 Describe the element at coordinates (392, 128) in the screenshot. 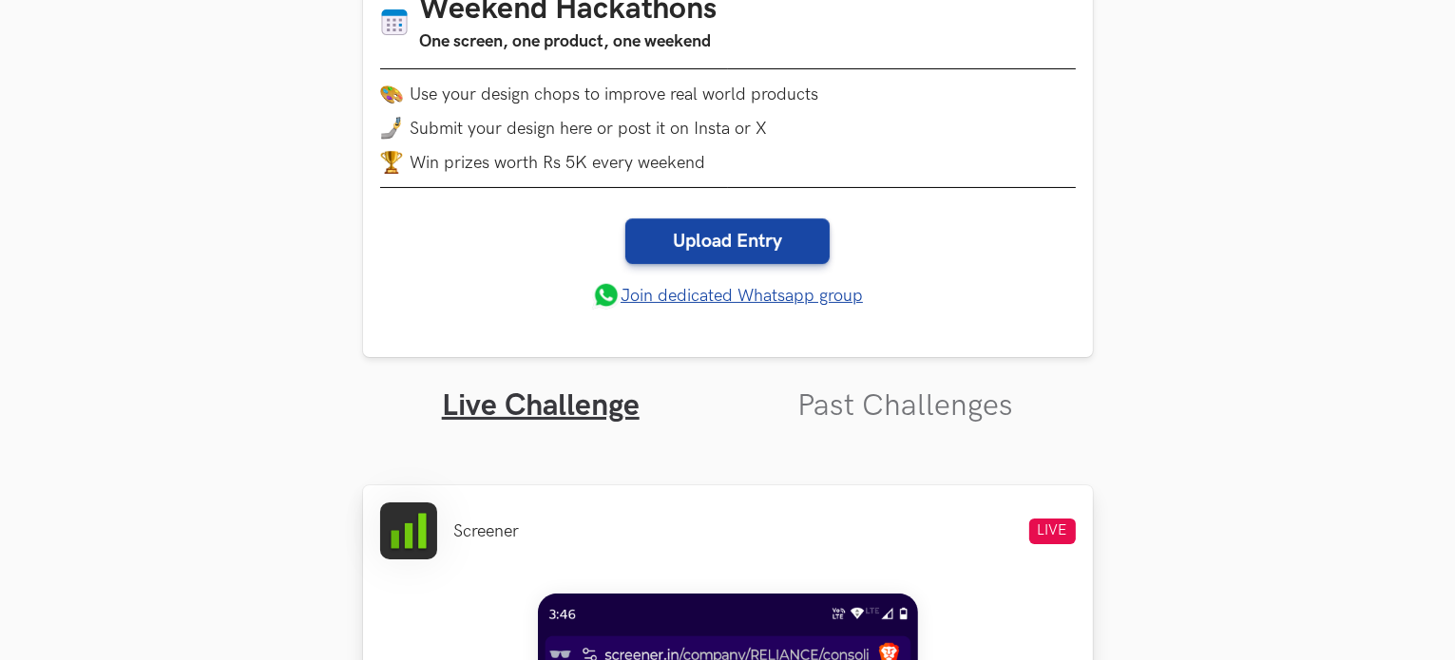

I see `img: mobile-in-hand.png` at that location.